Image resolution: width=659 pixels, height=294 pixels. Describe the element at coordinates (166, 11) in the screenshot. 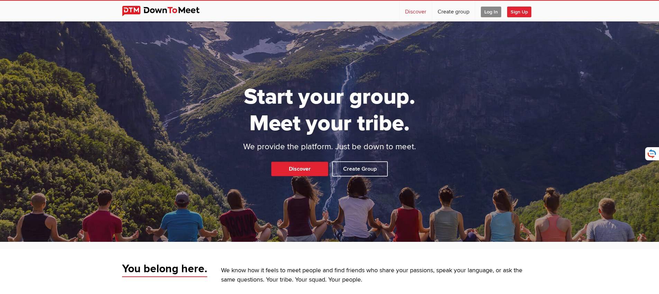

I see `img: DownToMeet` at that location.